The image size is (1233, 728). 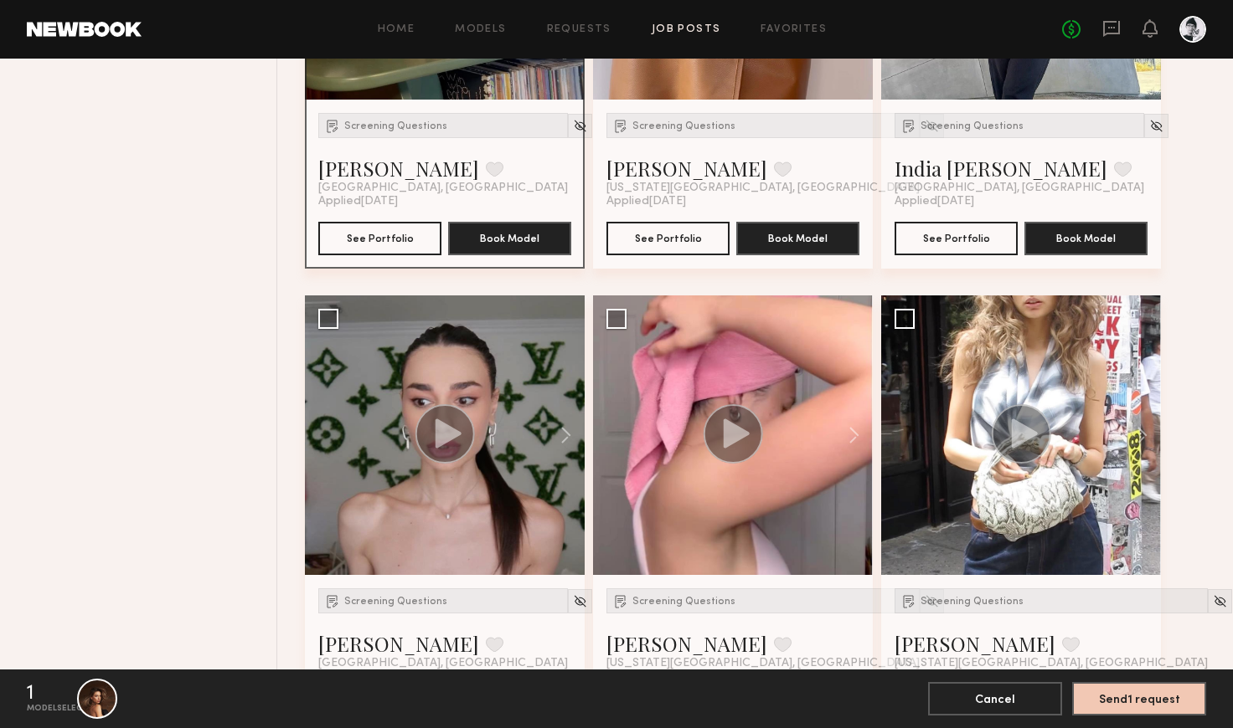 What do you see at coordinates (30, 694) in the screenshot?
I see `div: 1` at bounding box center [30, 694].